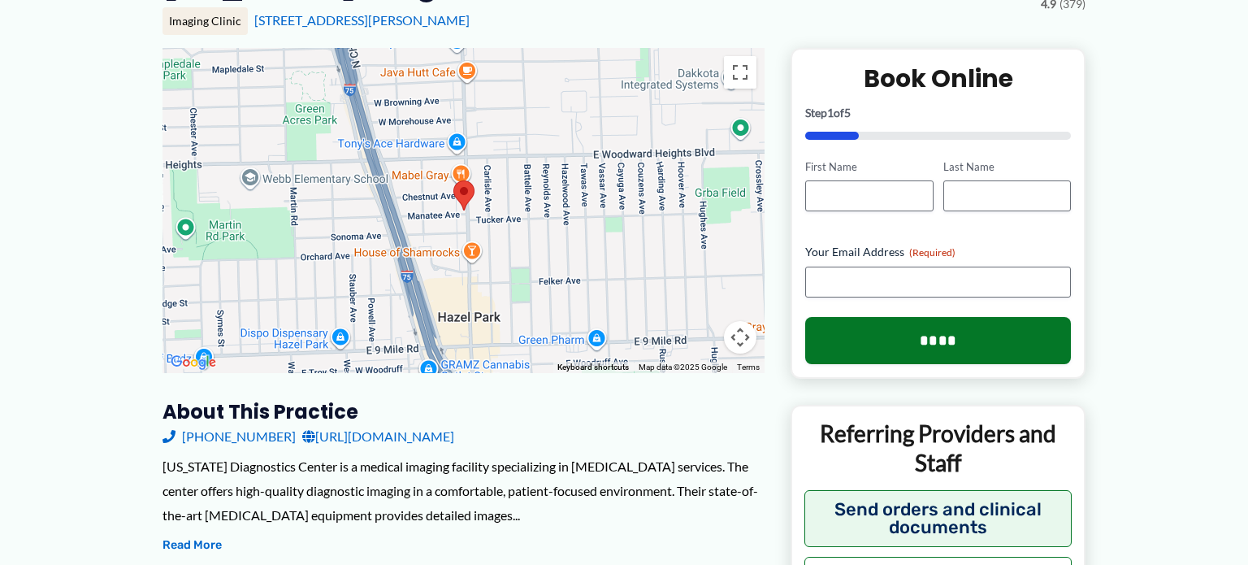 This screenshot has width=1248, height=565. Describe the element at coordinates (1007, 167) in the screenshot. I see `label: Last Name` at that location.